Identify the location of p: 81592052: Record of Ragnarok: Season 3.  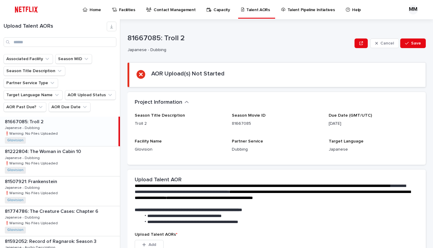
(51, 241).